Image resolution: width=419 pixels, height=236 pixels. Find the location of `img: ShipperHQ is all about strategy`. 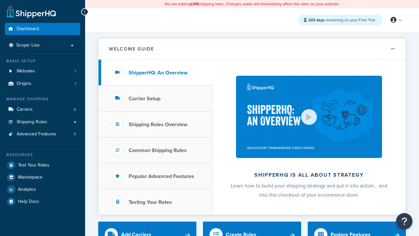

img: ShipperHQ is all about strategy is located at coordinates (309, 117).